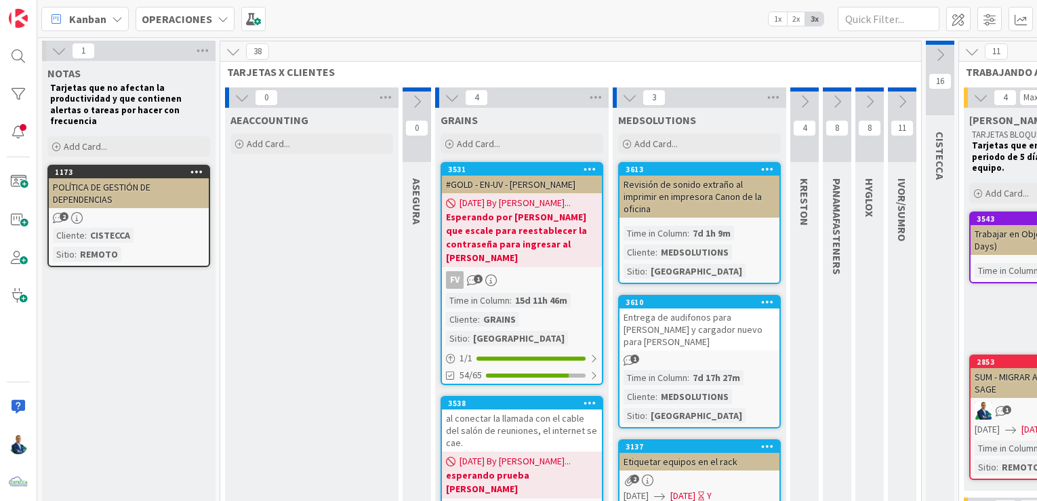 The image size is (1037, 501). Describe the element at coordinates (129, 187) in the screenshot. I see `div: 1173POLÍTICA DE GESTIÓN DE DEPENDENCIAS` at that location.